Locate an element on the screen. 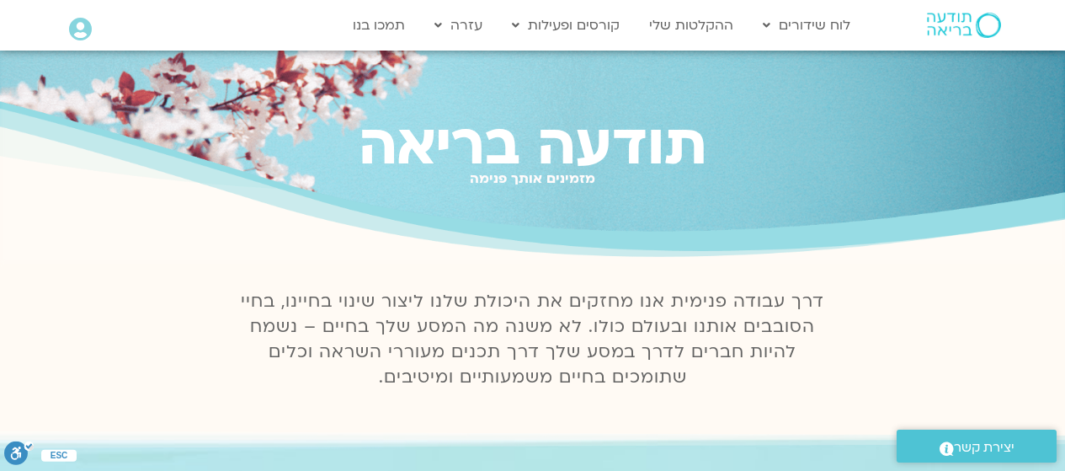 The width and height of the screenshot is (1065, 471). a: יצירת קשר is located at coordinates (977, 445).